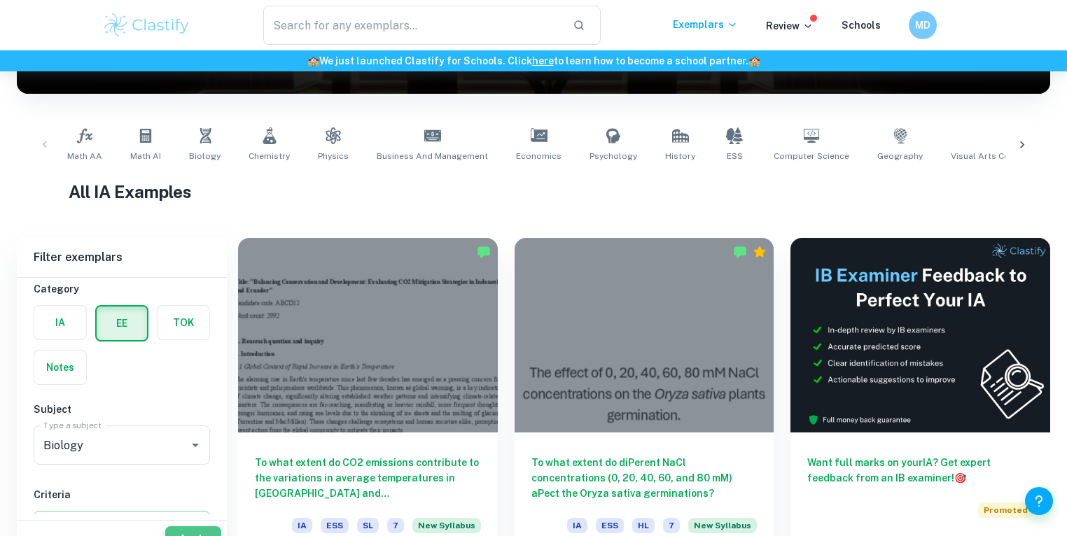 This screenshot has width=1067, height=536. Describe the element at coordinates (861, 25) in the screenshot. I see `a: Schools` at that location.